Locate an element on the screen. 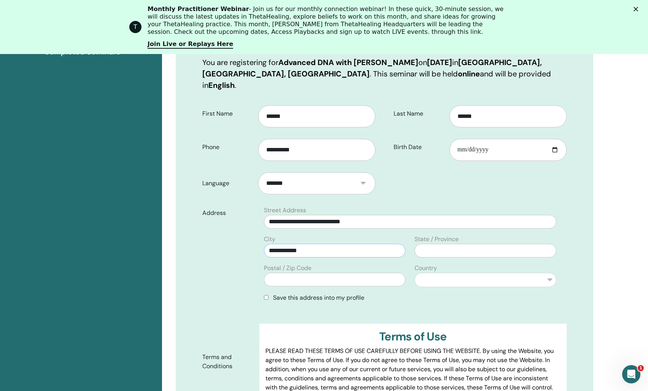 The image size is (648, 391). label: City is located at coordinates (269, 239).